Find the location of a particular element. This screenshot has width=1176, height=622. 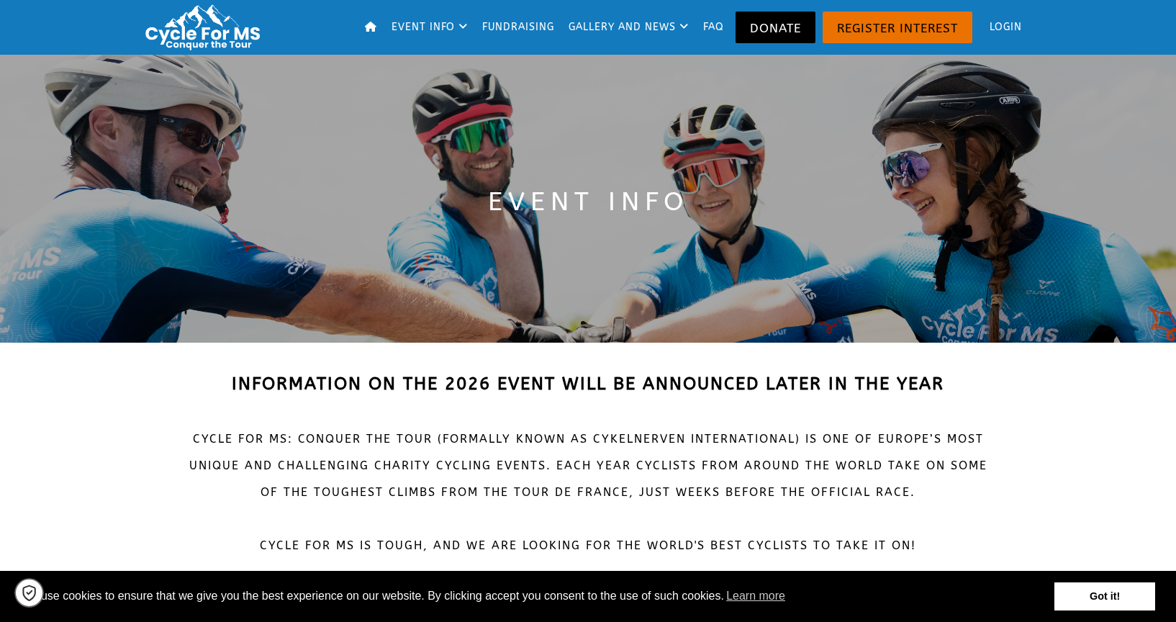

a: Login is located at coordinates (1002, 27).